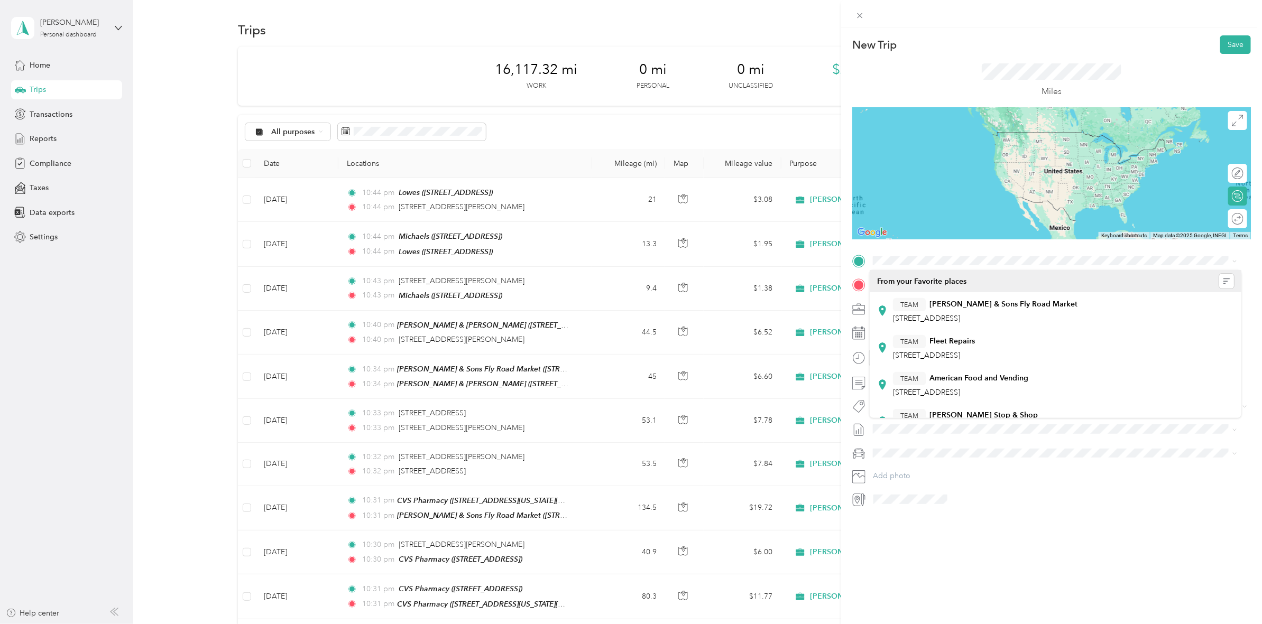 Image resolution: width=1262 pixels, height=624 pixels. I want to click on span: From your Favorite places, so click(921, 282).